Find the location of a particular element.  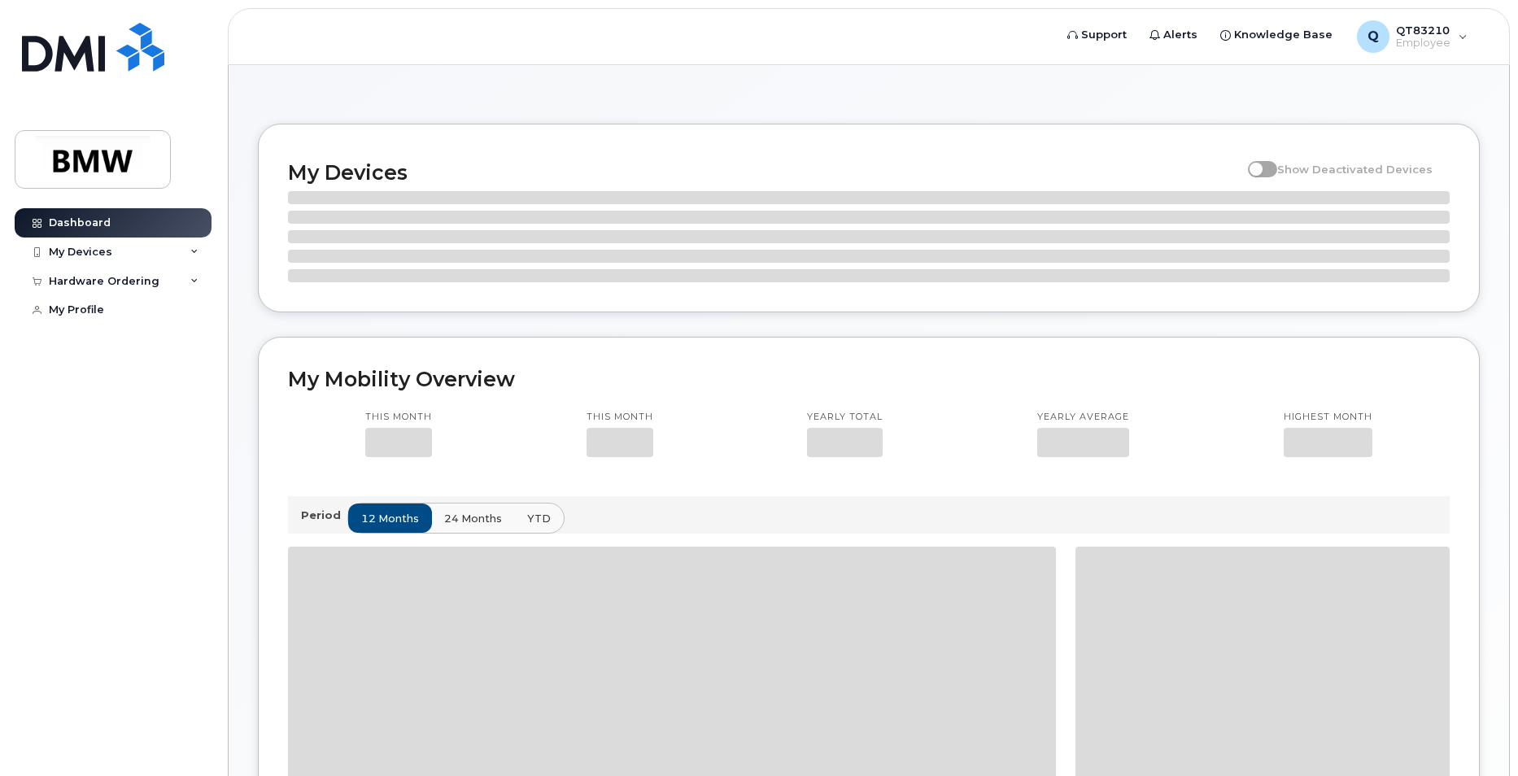

span: 24 months is located at coordinates (473, 518).